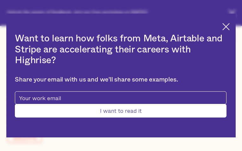 The width and height of the screenshot is (242, 151). Describe the element at coordinates (121, 80) in the screenshot. I see `div: Share your email with us and we'll share some examples.` at that location.